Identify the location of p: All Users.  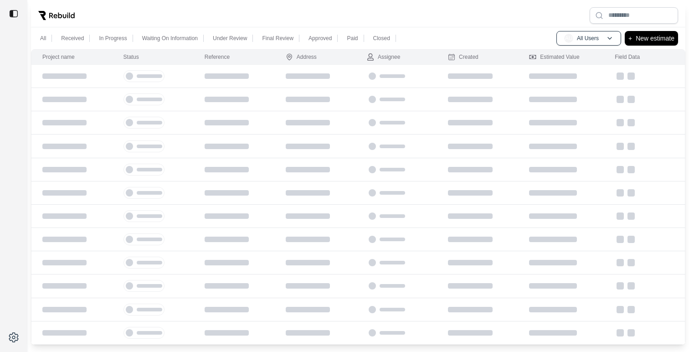
(588, 38).